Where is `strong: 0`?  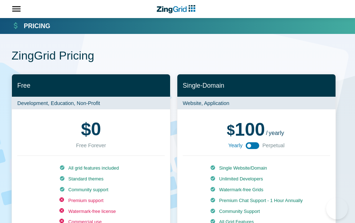 strong: 0 is located at coordinates (91, 129).